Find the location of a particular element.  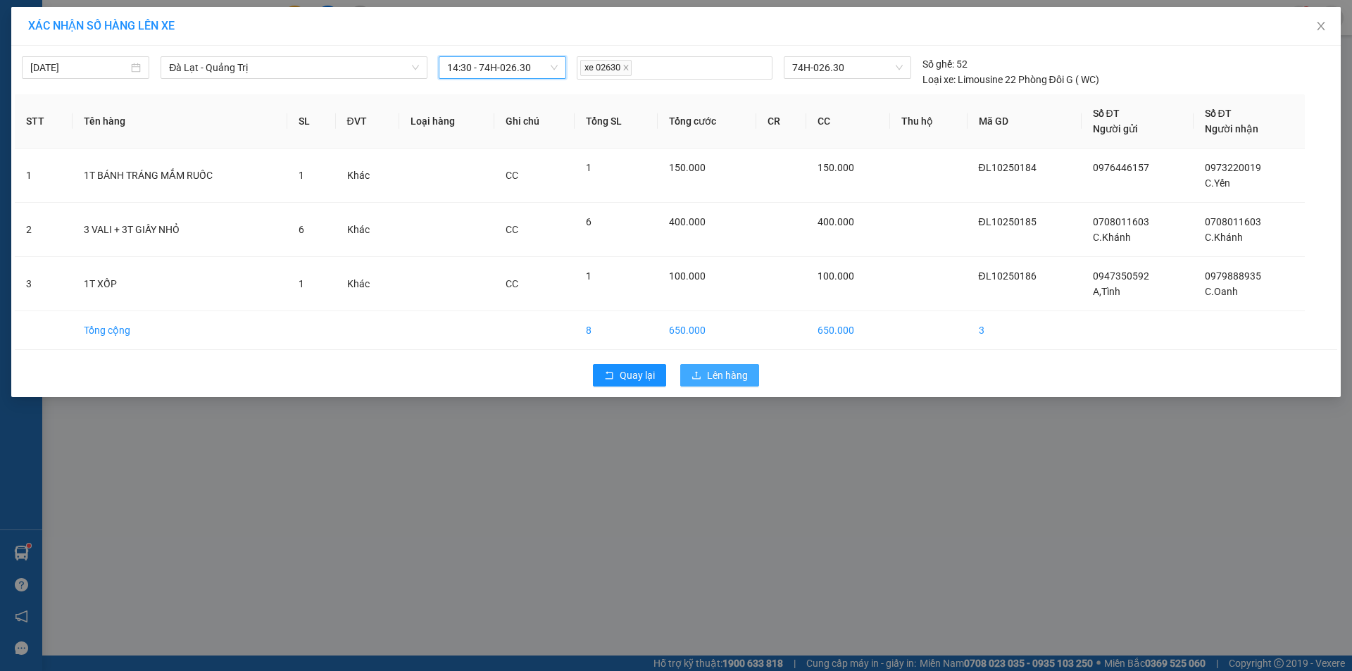

td: 2 is located at coordinates (44, 230).